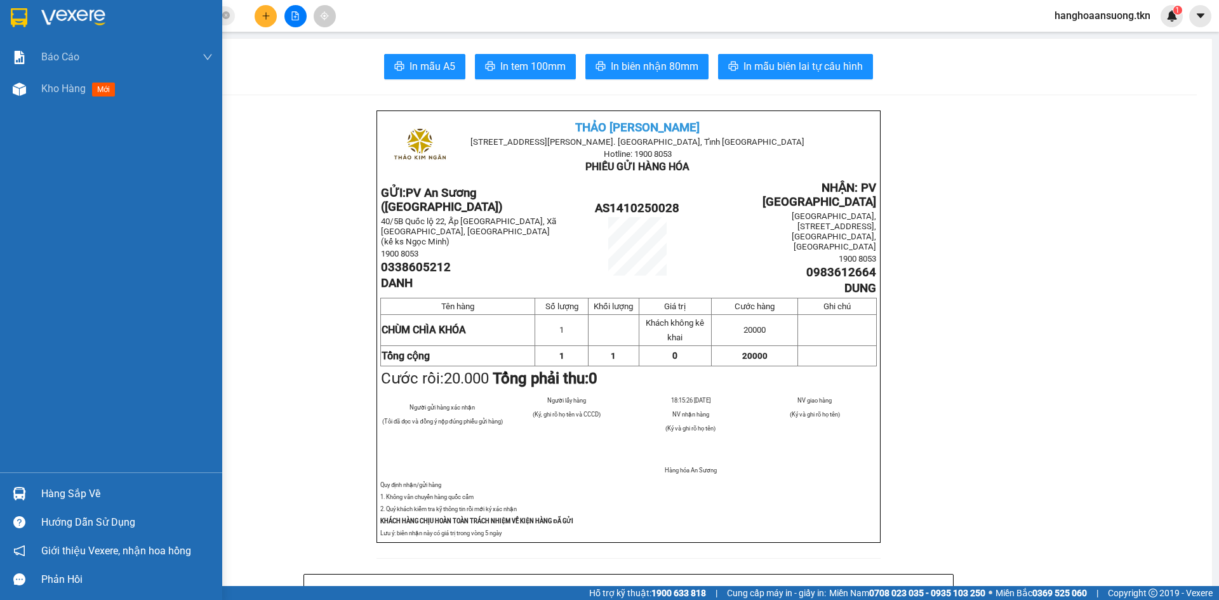 The image size is (1219, 600). Describe the element at coordinates (423, 330) in the screenshot. I see `span: CHÙM CHÌA KHÓA` at that location.